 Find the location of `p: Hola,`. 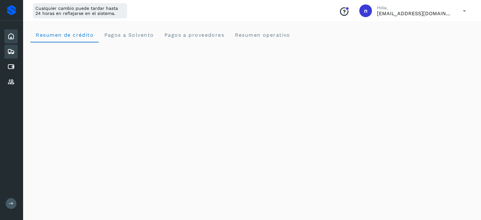

p: Hola, is located at coordinates (415, 8).